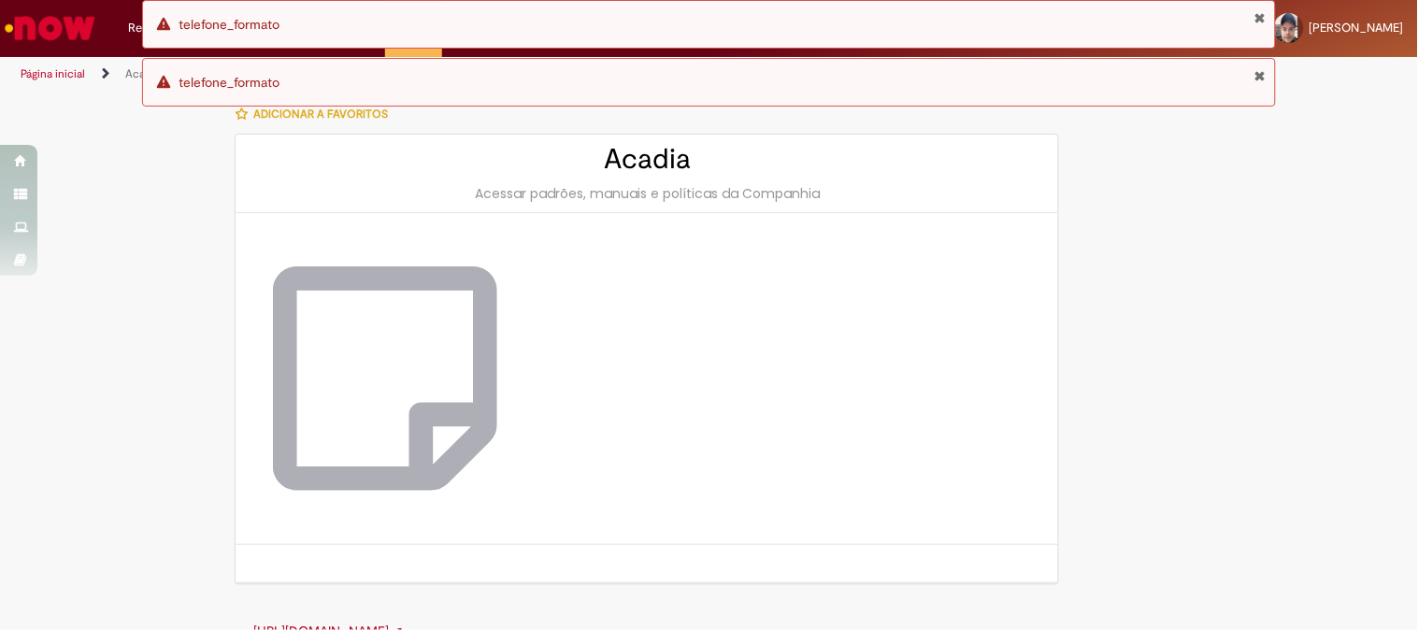 The image size is (1418, 630). I want to click on span: Requisições, so click(161, 28).